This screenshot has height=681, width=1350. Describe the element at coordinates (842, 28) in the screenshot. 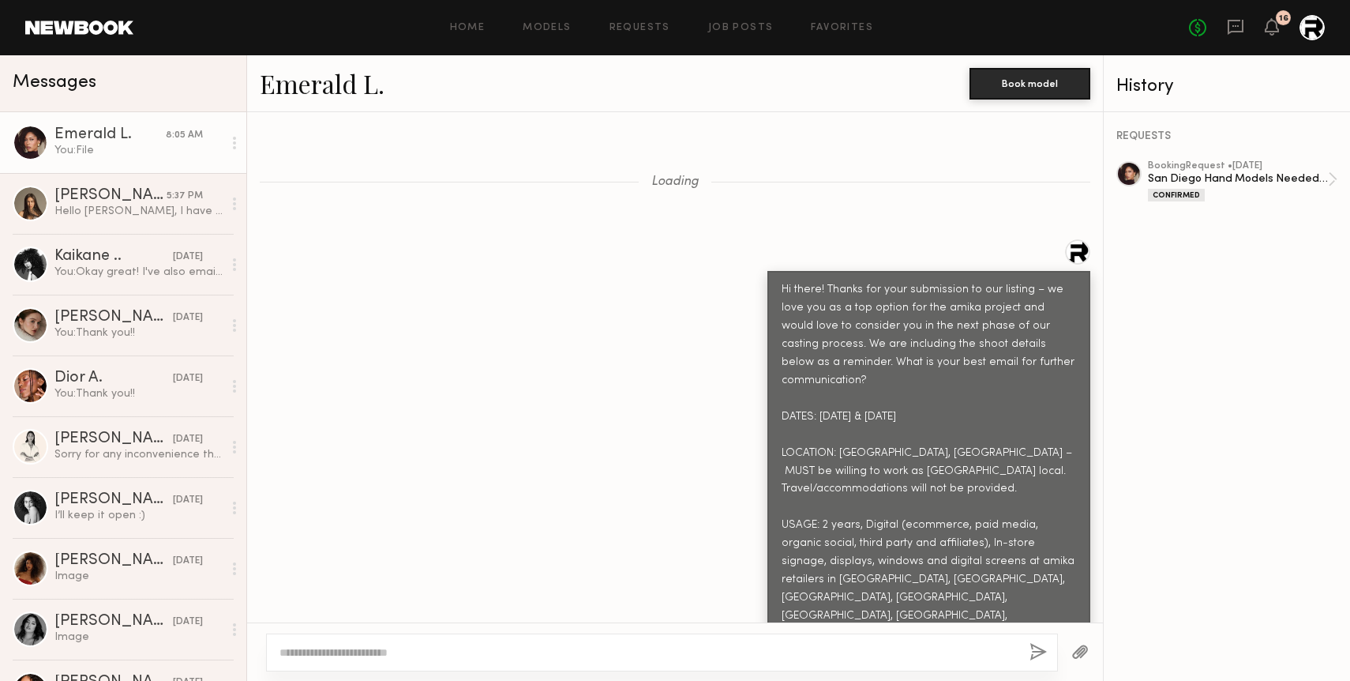

I see `a: Favorites` at that location.